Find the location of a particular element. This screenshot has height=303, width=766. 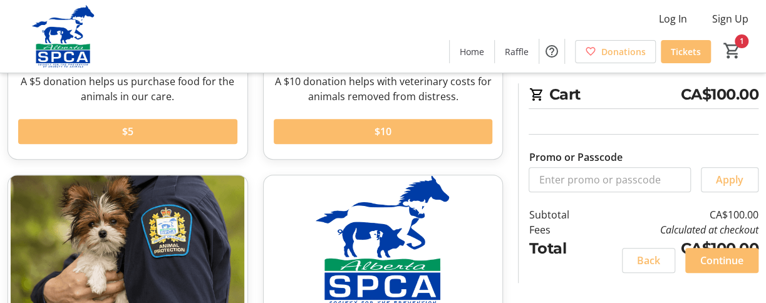

td: Subtotal is located at coordinates (562, 215).